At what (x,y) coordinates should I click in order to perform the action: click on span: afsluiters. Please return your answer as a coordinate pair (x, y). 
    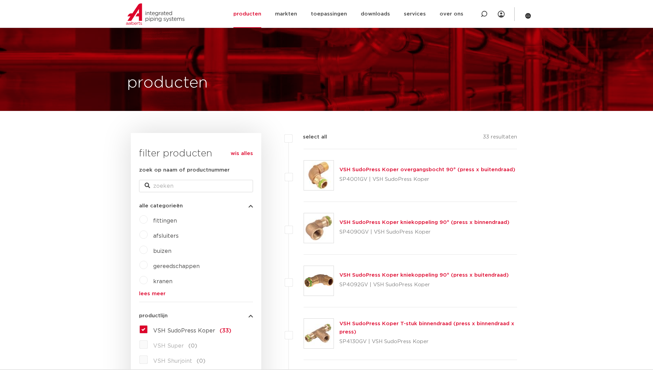
    Looking at the image, I should click on (166, 236).